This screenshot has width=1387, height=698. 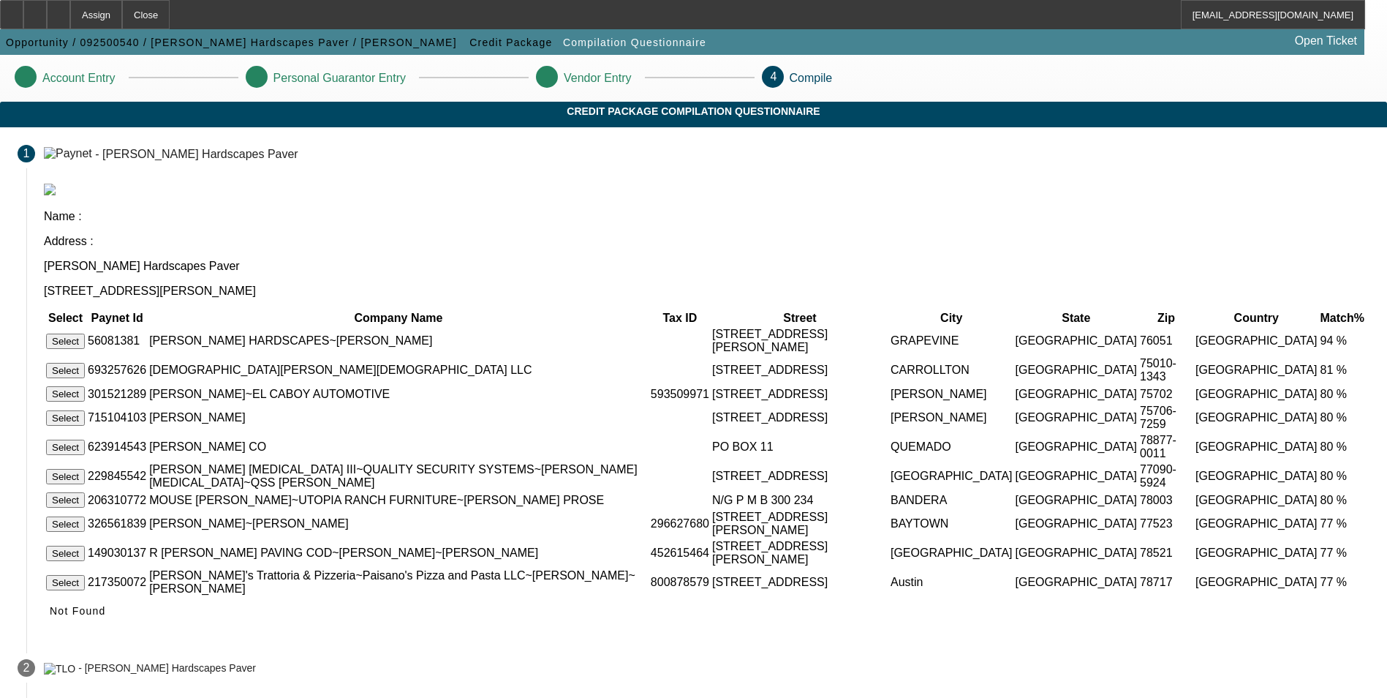 What do you see at coordinates (68, 154) in the screenshot?
I see `img: Paynet` at bounding box center [68, 154].